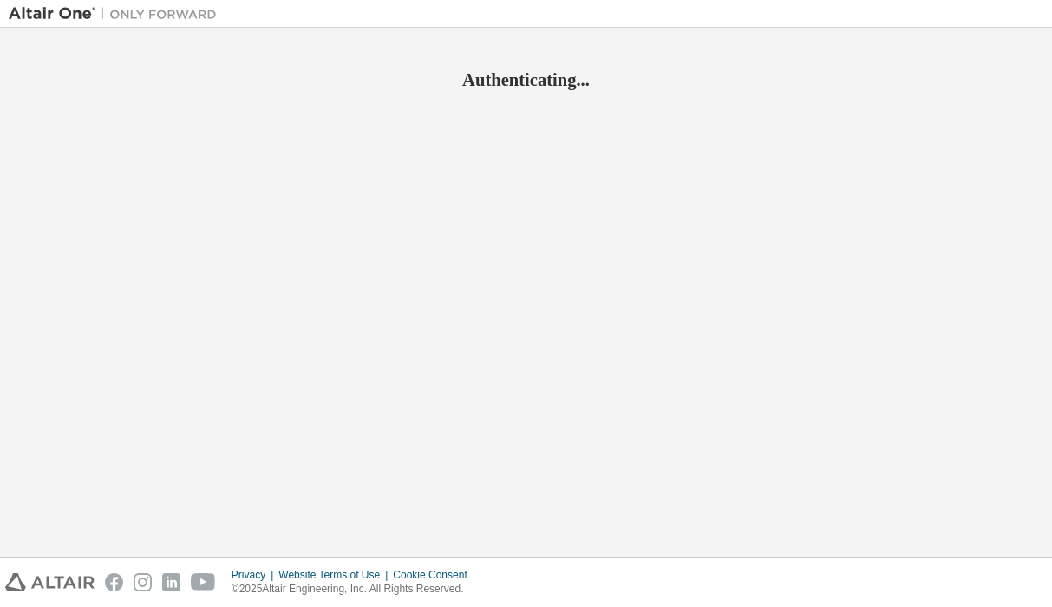  What do you see at coordinates (117, 14) in the screenshot?
I see `img: Altair One` at bounding box center [117, 14].